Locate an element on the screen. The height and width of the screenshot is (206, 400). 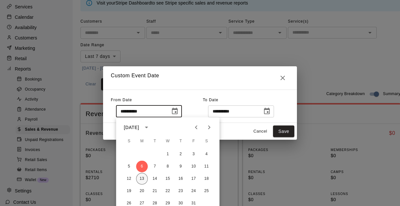
span: Thursday is located at coordinates (181, 141).